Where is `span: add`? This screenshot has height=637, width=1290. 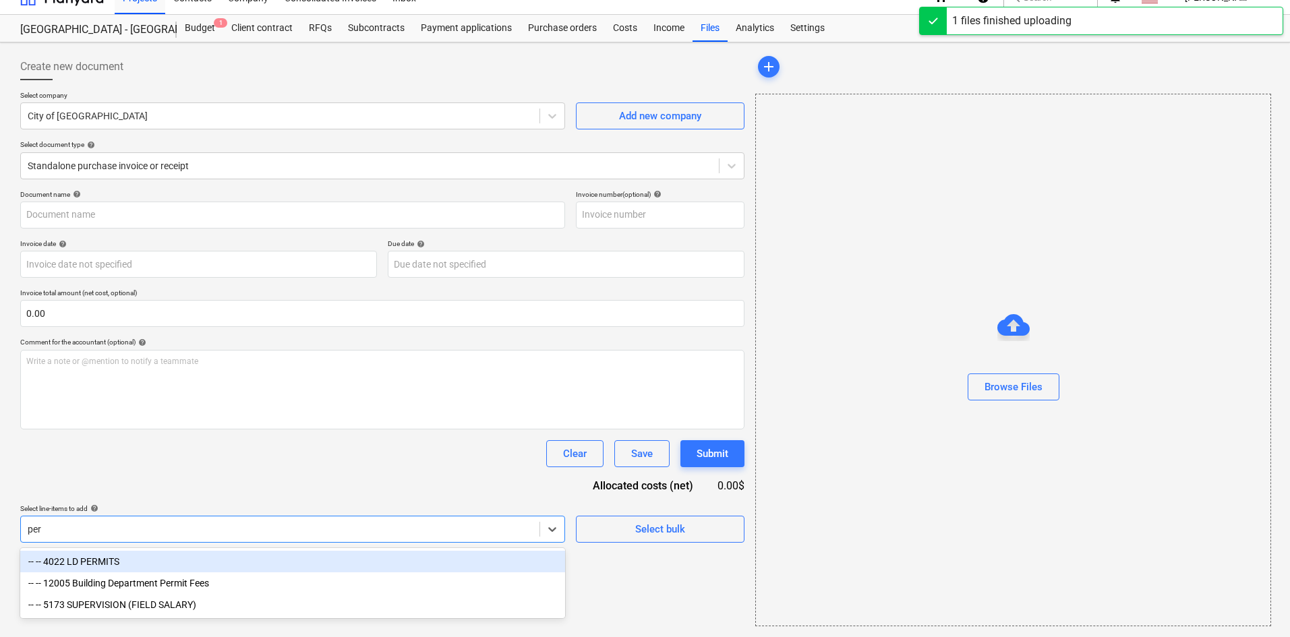
span: add is located at coordinates (769, 67).